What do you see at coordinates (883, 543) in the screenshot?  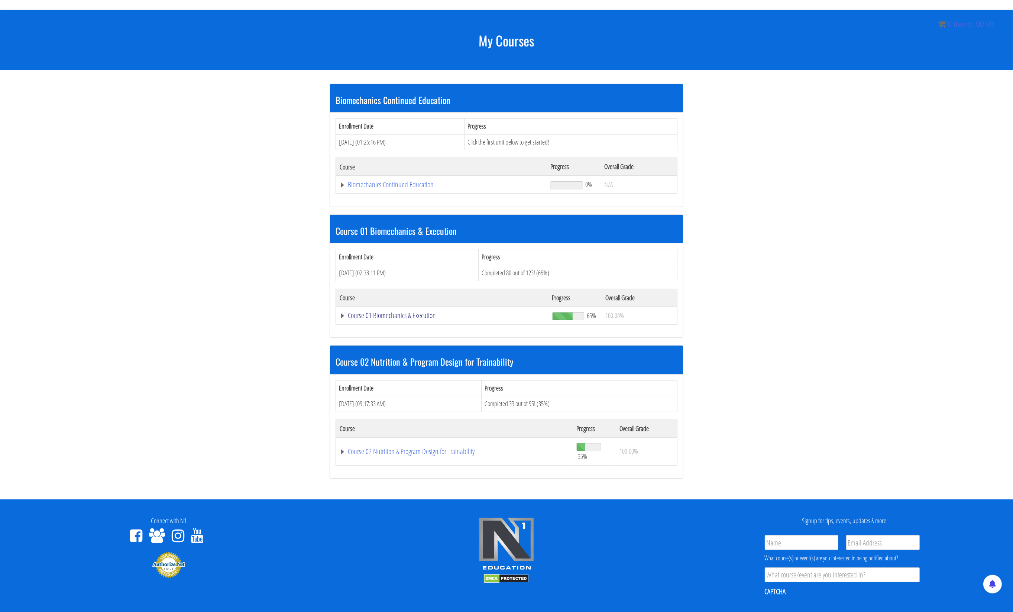 I see `input: Email Address` at bounding box center [883, 543].